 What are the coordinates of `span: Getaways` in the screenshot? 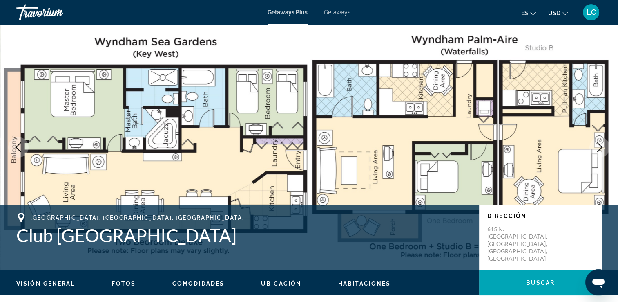 It's located at (337, 12).